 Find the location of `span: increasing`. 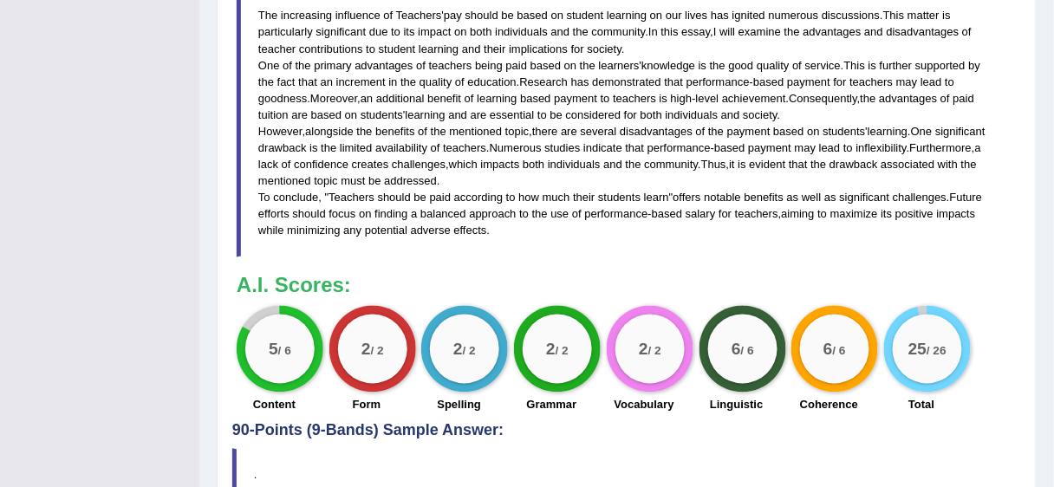

span: increasing is located at coordinates (306, 15).